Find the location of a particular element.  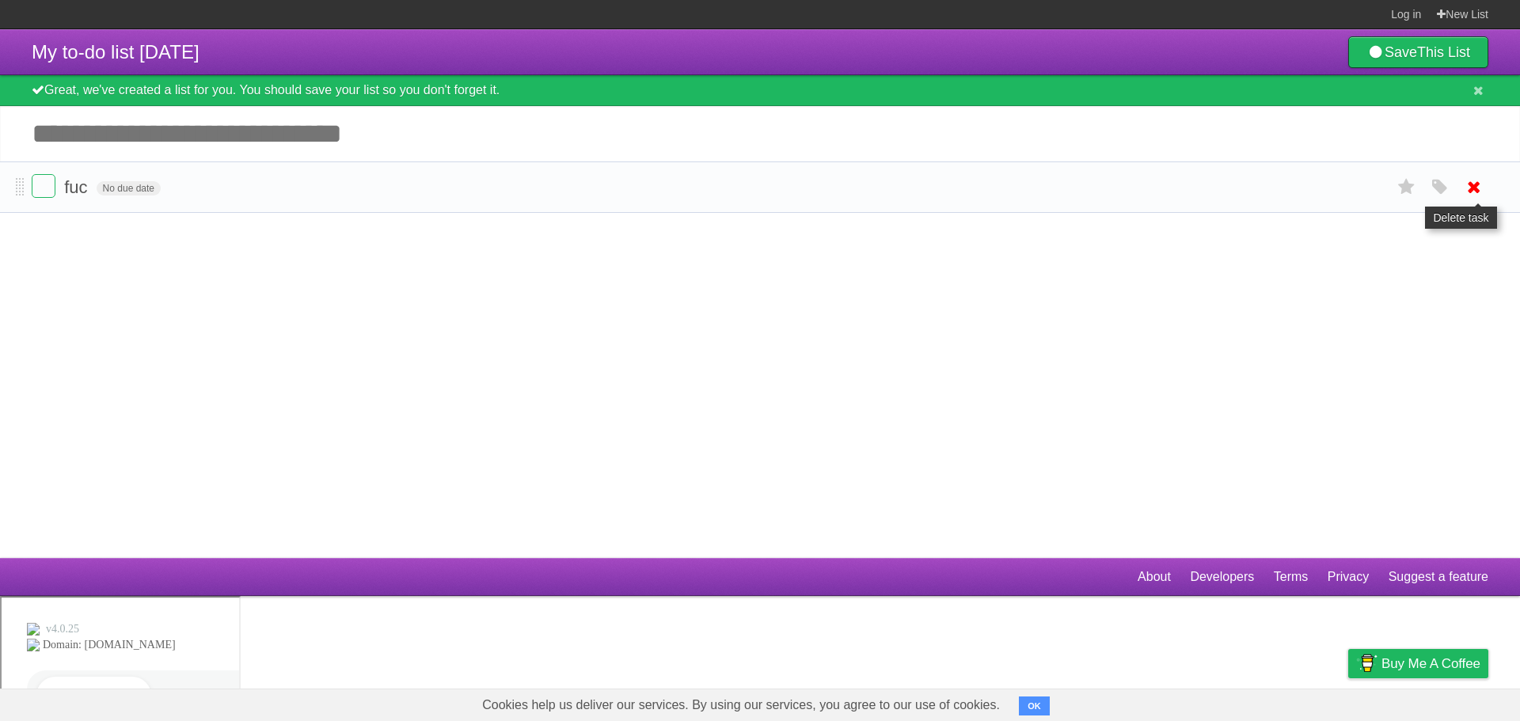

b: This List is located at coordinates (1444, 52).